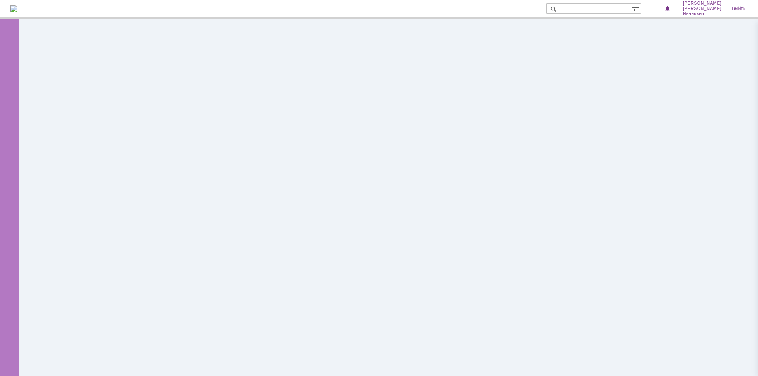 Image resolution: width=758 pixels, height=376 pixels. What do you see at coordinates (702, 14) in the screenshot?
I see `span: Иванович` at bounding box center [702, 14].